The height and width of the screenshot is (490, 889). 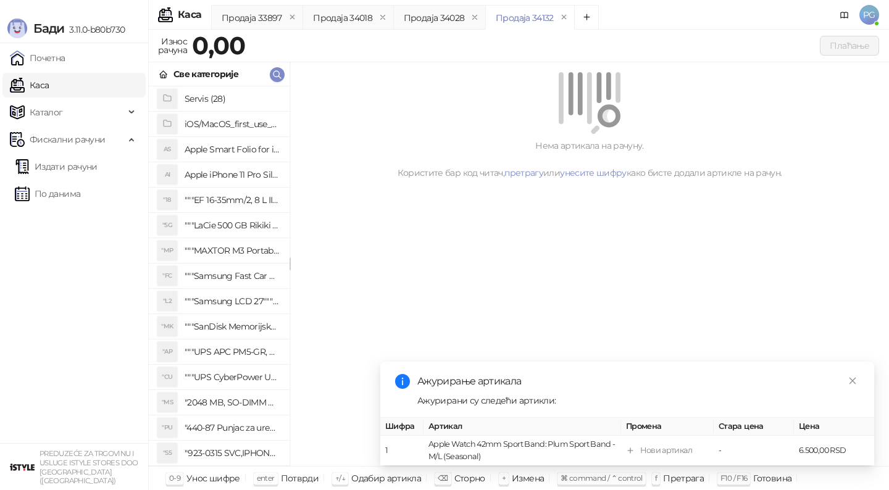 I want to click on div: "5G, so click(x=167, y=225).